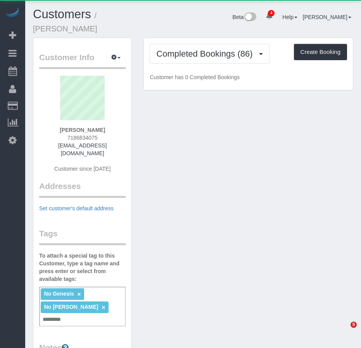 The height and width of the screenshot is (348, 361). I want to click on a: Beta, so click(245, 17).